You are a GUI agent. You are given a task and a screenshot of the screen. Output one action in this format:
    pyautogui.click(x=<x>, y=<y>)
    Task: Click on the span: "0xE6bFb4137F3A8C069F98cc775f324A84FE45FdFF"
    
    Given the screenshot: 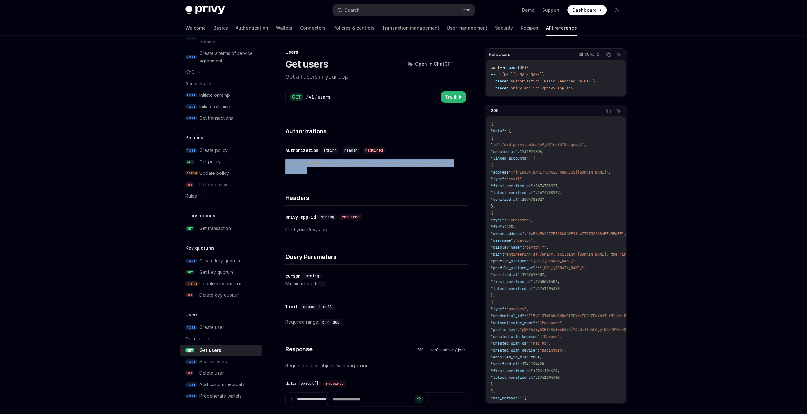 What is the action you would take?
    pyautogui.click(x=575, y=234)
    